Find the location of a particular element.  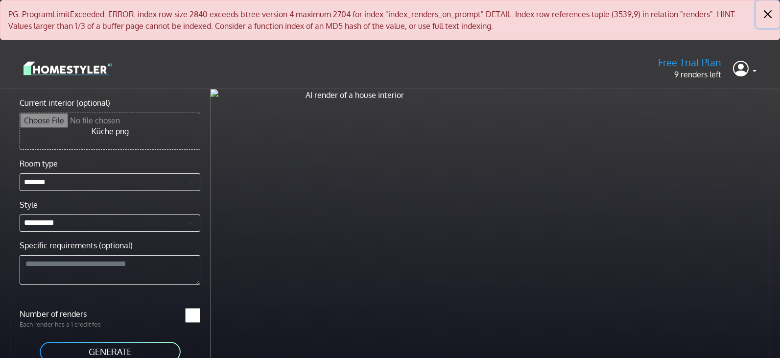

img: logo-3de290ba35641baa71223ecac5eacb59cb85b4c7fdf211dc9aaecaaee71ea2f8.svg is located at coordinates (68, 68).